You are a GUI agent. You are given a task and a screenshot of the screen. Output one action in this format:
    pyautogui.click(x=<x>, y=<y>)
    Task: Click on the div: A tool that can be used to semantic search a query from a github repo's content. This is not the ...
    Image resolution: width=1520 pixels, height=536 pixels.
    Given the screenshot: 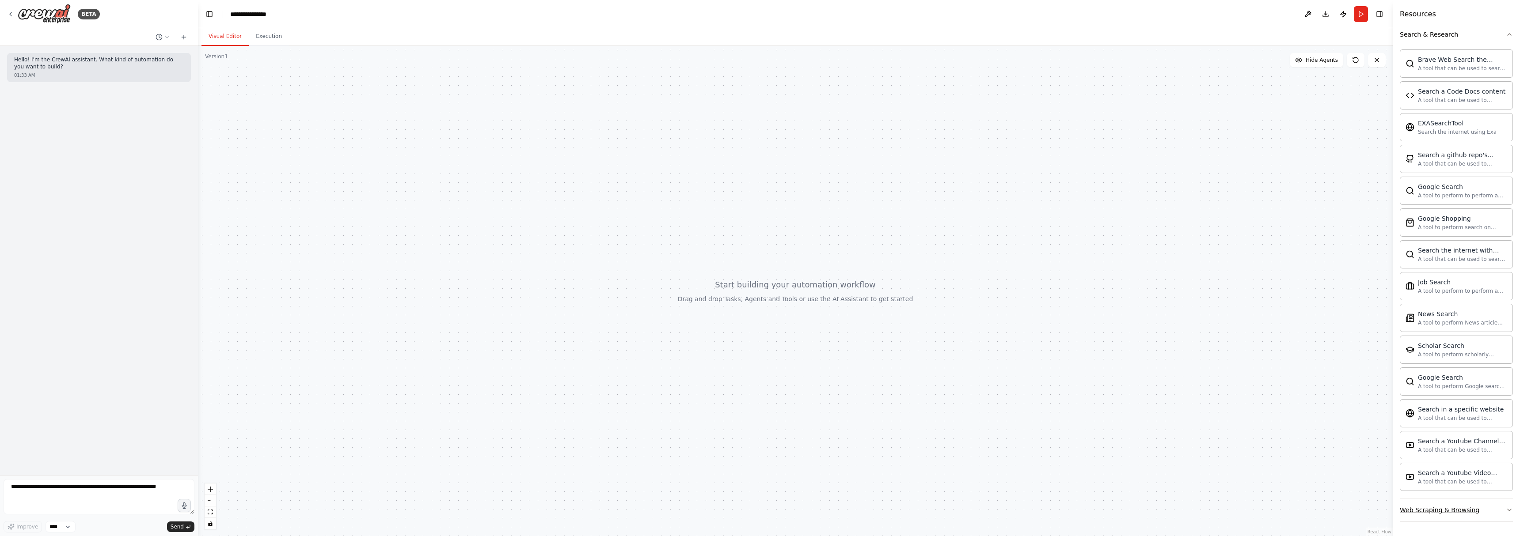 What is the action you would take?
    pyautogui.click(x=1463, y=164)
    